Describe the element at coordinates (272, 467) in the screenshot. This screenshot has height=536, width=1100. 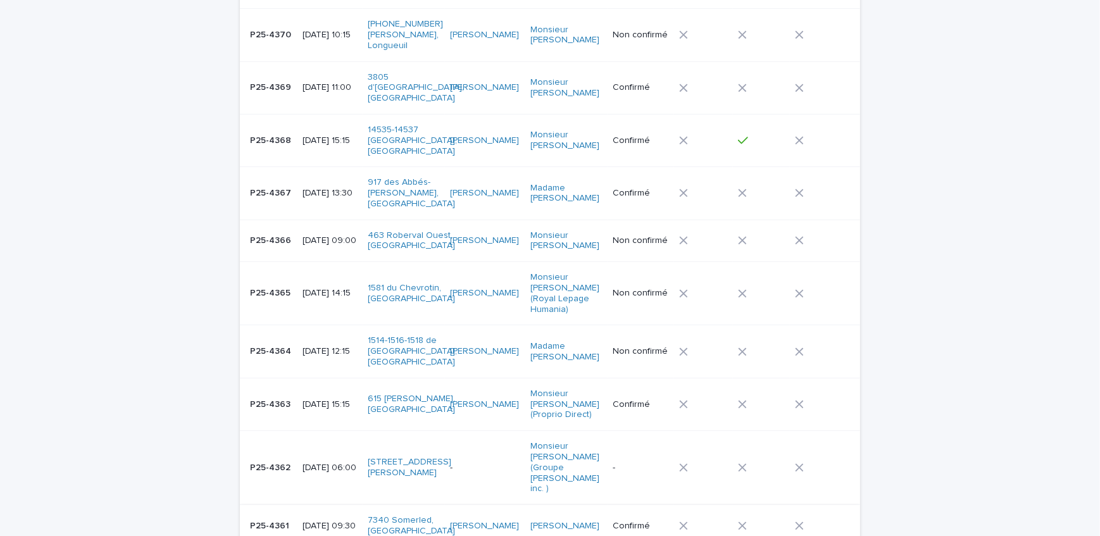
I see `p: P25-4362` at that location.